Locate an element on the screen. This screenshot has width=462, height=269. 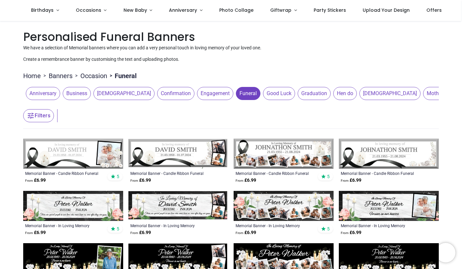
span: New Baby is located at coordinates (135, 10).